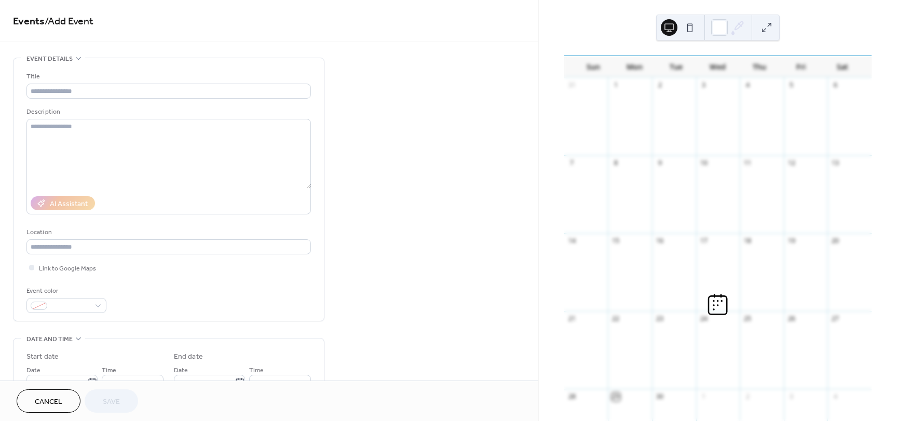 The height and width of the screenshot is (421, 897). What do you see at coordinates (747, 163) in the screenshot?
I see `div: 11` at bounding box center [747, 163].